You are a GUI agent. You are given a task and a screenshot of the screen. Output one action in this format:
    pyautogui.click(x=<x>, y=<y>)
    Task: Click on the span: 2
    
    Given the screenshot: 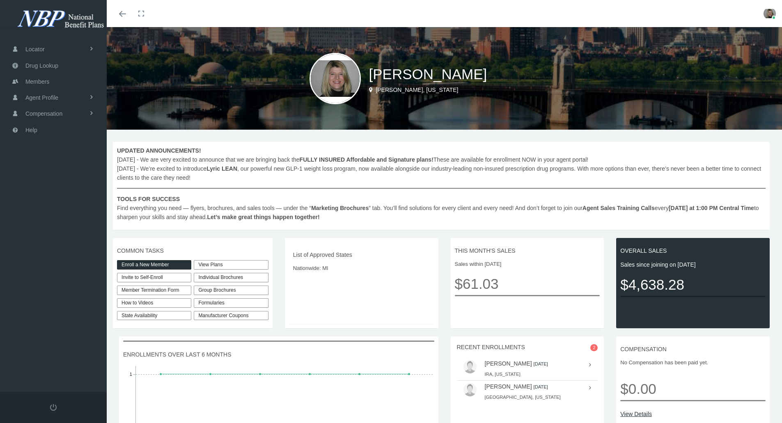 What is the action you would take?
    pyautogui.click(x=594, y=348)
    